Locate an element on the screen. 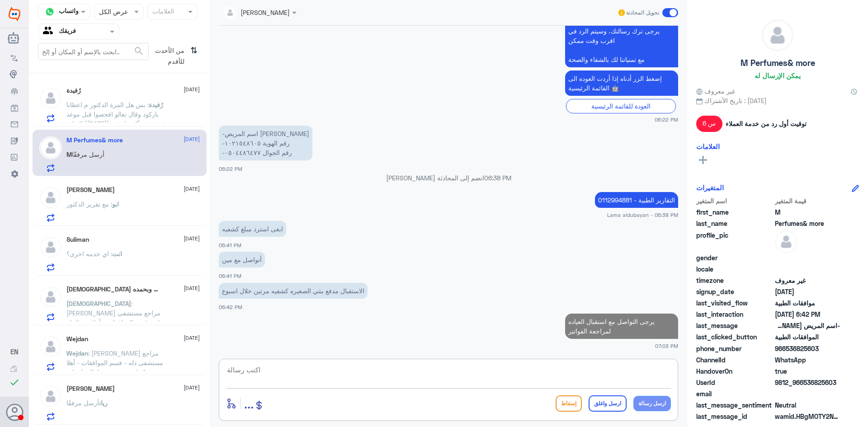  span: last_message_sentiment is located at coordinates (735, 405).